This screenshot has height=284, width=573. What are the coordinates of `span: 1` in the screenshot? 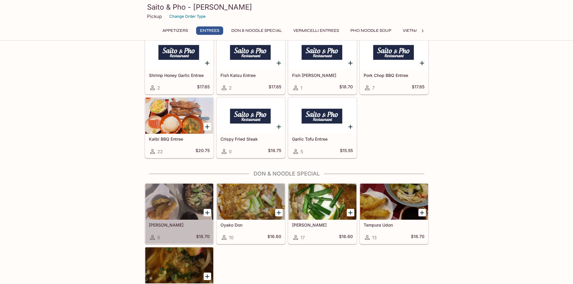 It's located at (301, 88).